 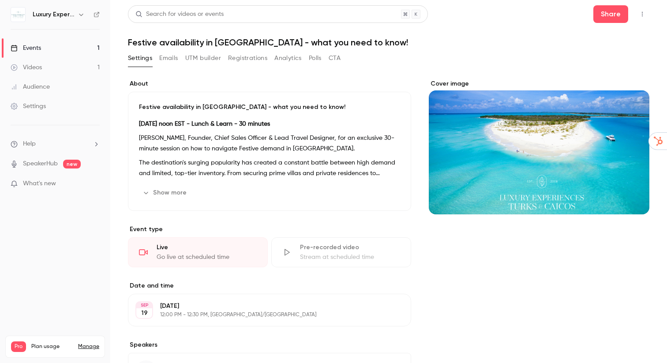 What do you see at coordinates (269, 84) in the screenshot?
I see `label: About` at bounding box center [269, 84].